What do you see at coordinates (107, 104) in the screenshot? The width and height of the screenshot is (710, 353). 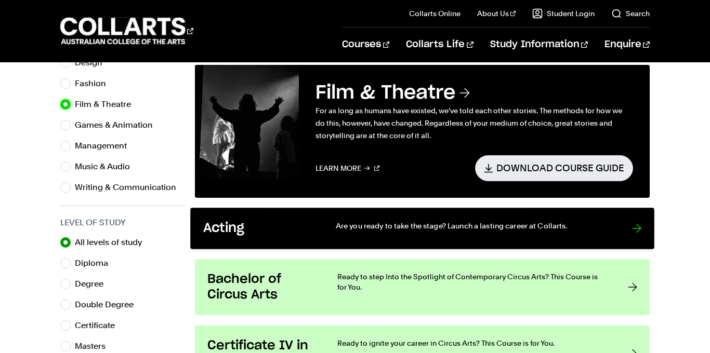 I see `label: Film & Theatre` at bounding box center [107, 104].